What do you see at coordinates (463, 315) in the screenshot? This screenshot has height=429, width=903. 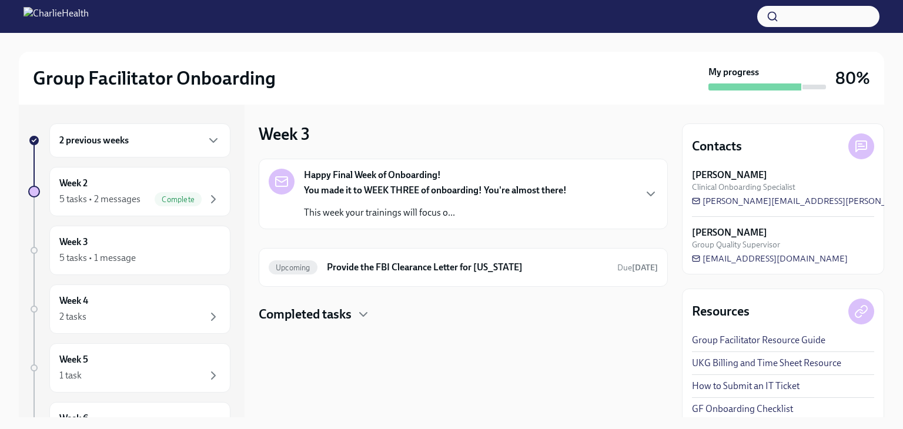 I see `div: Completed tasks` at bounding box center [463, 315].